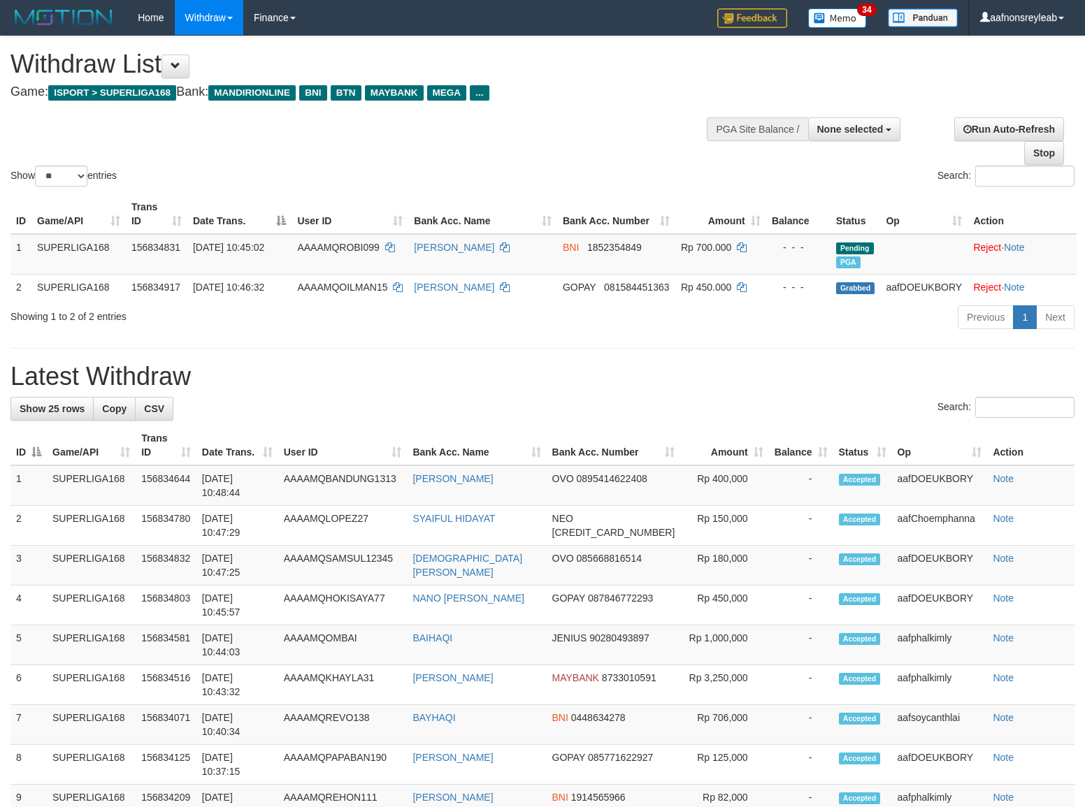 The width and height of the screenshot is (1085, 807). I want to click on td: aafphalkimly, so click(939, 685).